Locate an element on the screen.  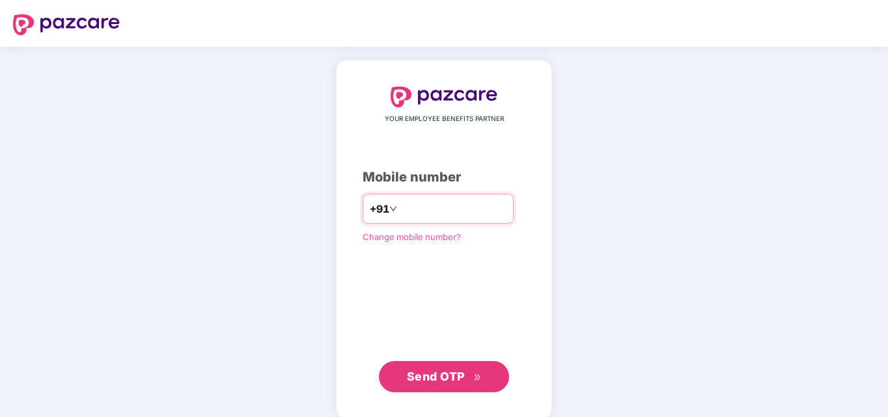
span: Change mobile number? is located at coordinates (411, 237).